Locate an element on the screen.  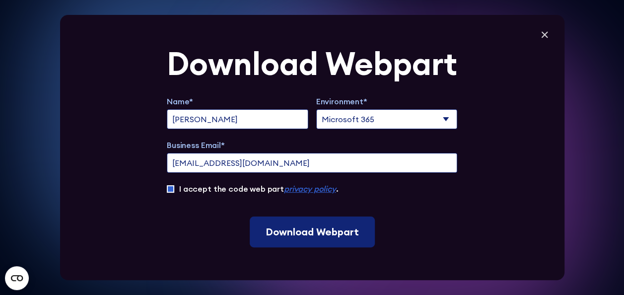
div: Chat Widget is located at coordinates (534, 237).